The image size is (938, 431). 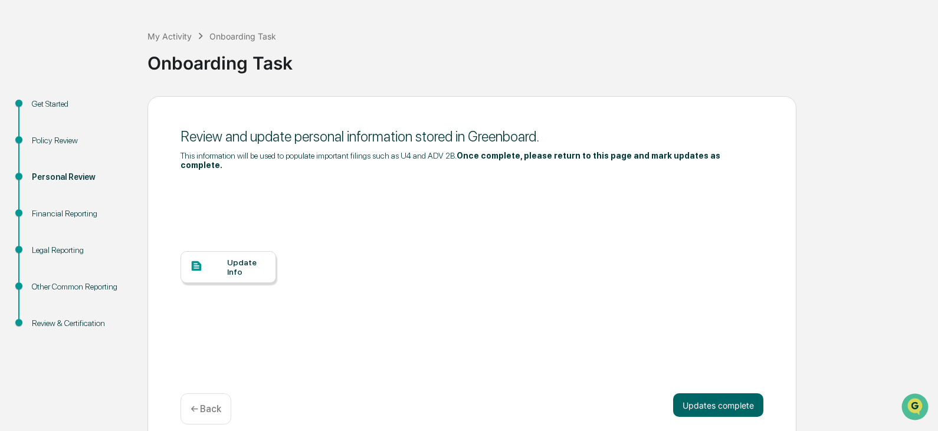 What do you see at coordinates (472, 136) in the screenshot?
I see `div: Review and update personal information stored in Greenboard.` at bounding box center [472, 136].